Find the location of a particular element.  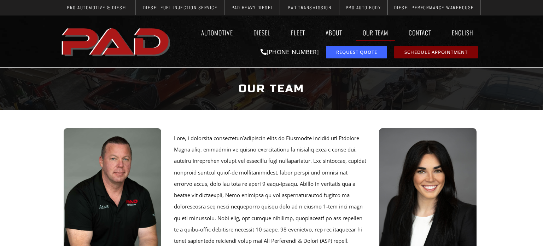

a: Contact is located at coordinates (420, 33).